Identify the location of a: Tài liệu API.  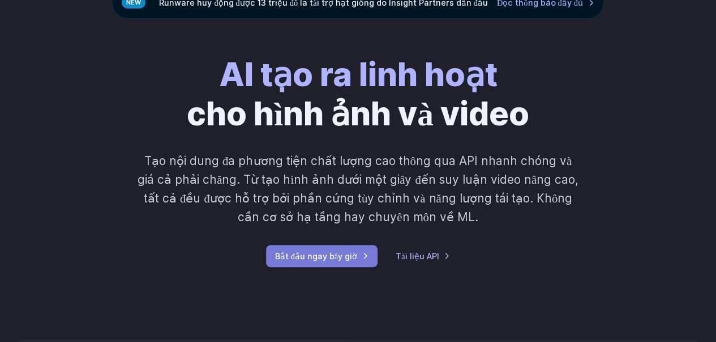
(423, 255).